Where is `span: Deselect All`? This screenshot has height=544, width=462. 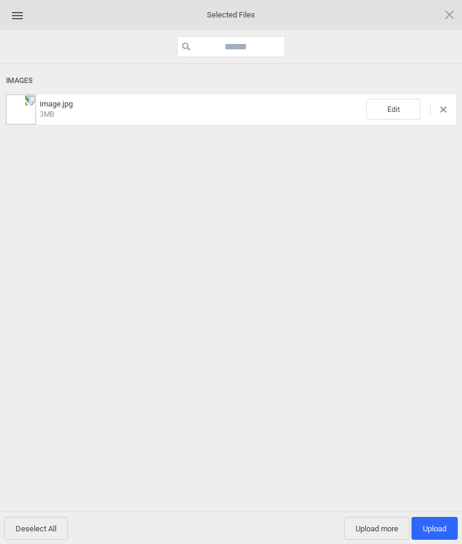
span: Deselect All is located at coordinates (36, 528).